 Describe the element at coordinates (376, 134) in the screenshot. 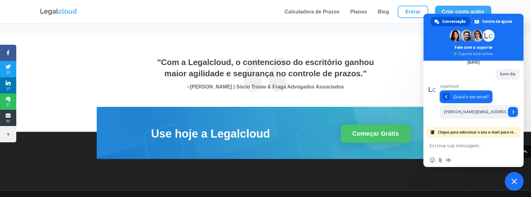

I see `a: Começar Grátis` at that location.